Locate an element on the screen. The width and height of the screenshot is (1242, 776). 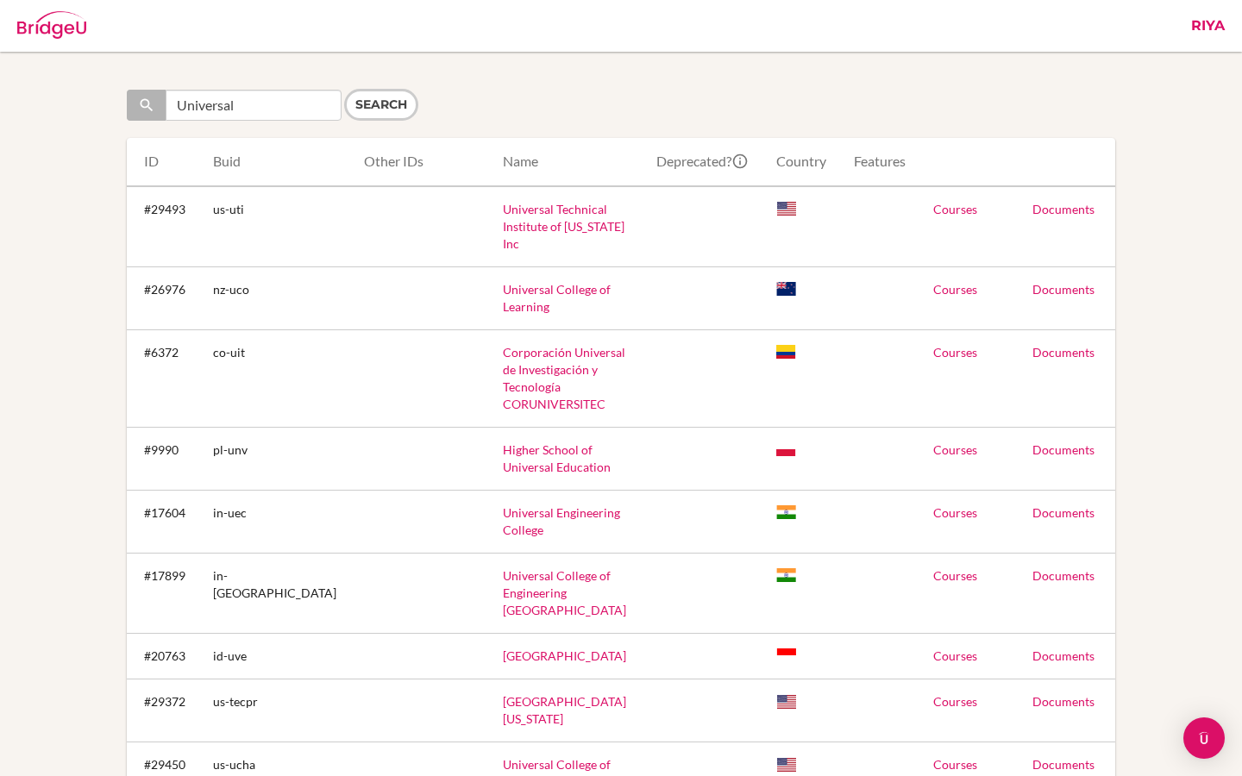
td: in-uec is located at coordinates (274, 521).